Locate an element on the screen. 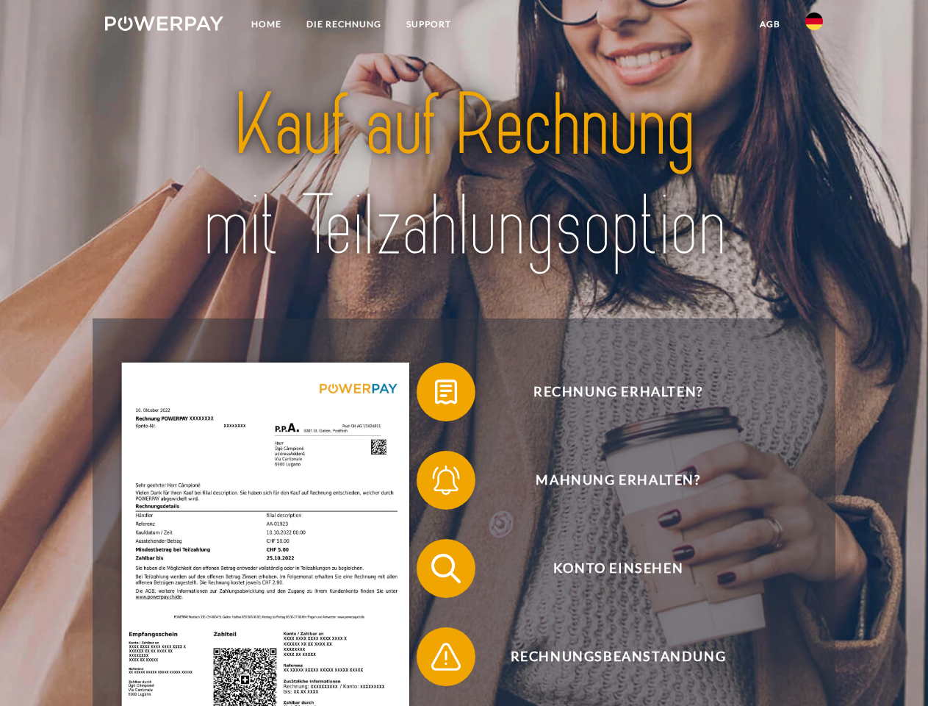  a: Mahnung erhalten? is located at coordinates (608, 480).